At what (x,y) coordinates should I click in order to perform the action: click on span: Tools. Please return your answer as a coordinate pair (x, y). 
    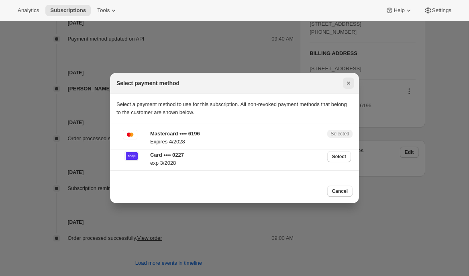
    Looking at the image, I should click on (103, 10).